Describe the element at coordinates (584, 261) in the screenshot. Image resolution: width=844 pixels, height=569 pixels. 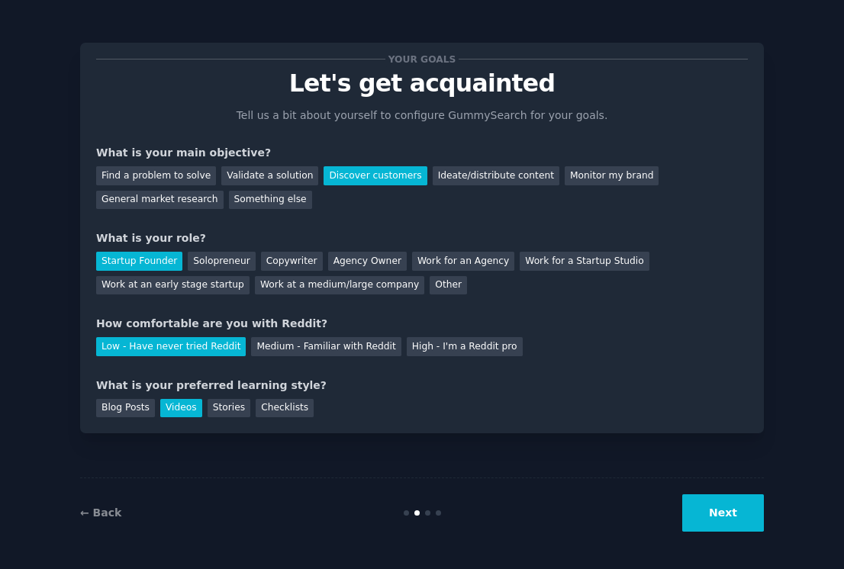
I see `div: Work for a Startup Studio` at that location.